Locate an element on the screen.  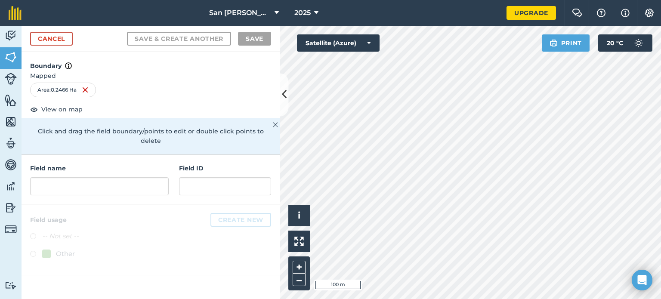
button: Save & Create Another is located at coordinates (179, 39).